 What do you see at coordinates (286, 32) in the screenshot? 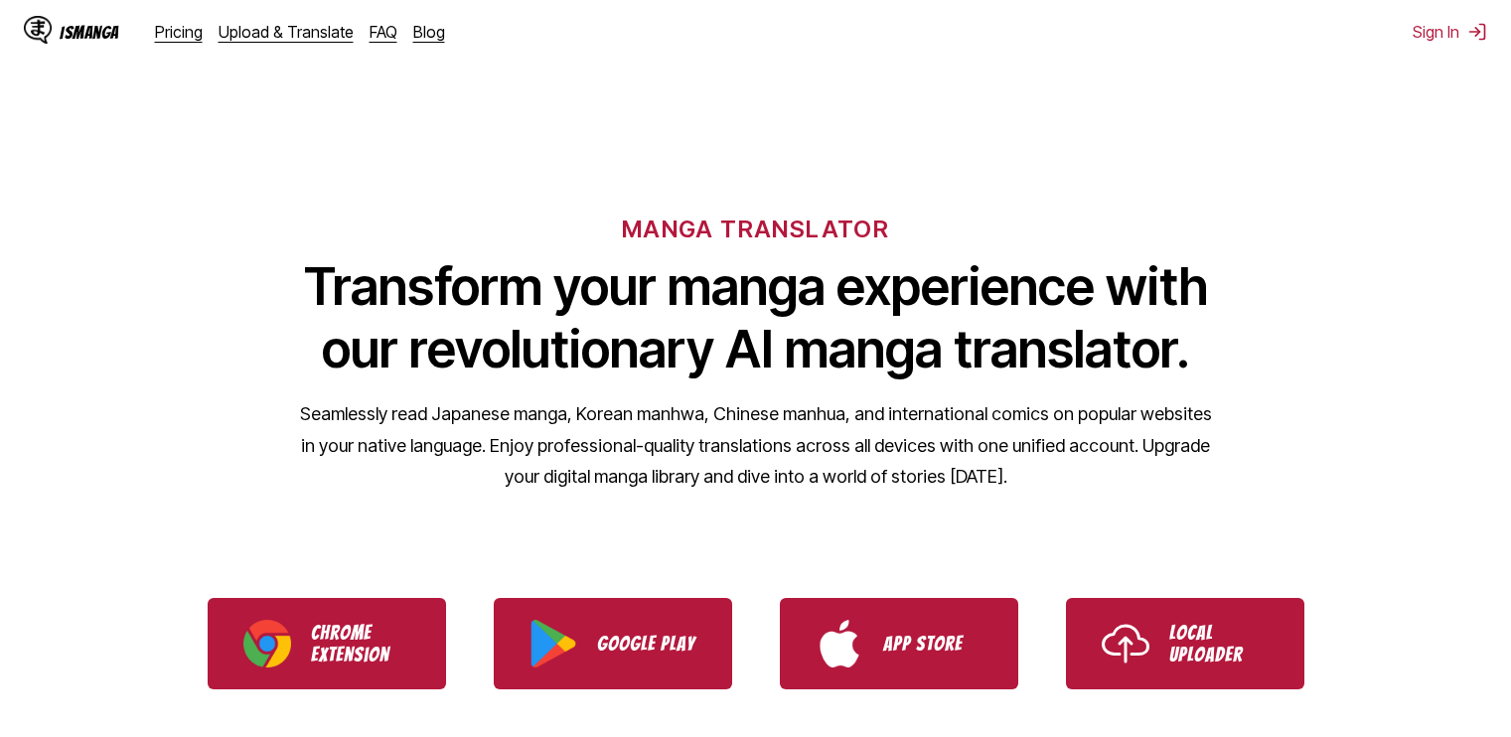
I see `a: Upload & Translate` at bounding box center [286, 32].